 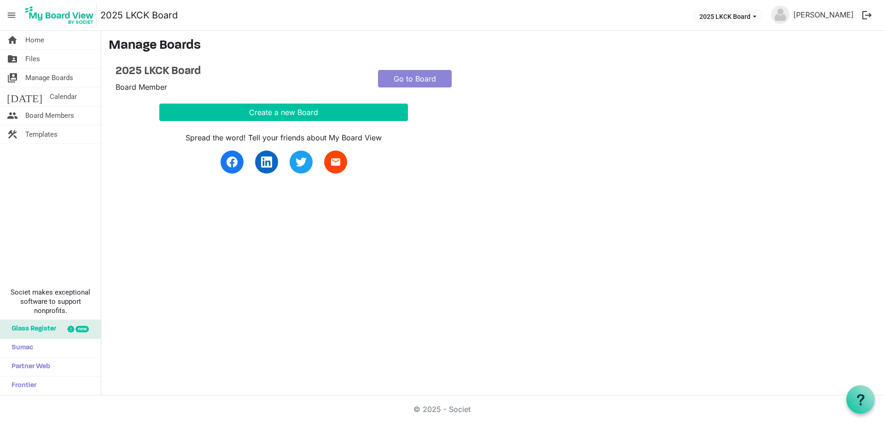 What do you see at coordinates (240, 71) in the screenshot?
I see `h4: 2025 LKCK Board` at bounding box center [240, 71].